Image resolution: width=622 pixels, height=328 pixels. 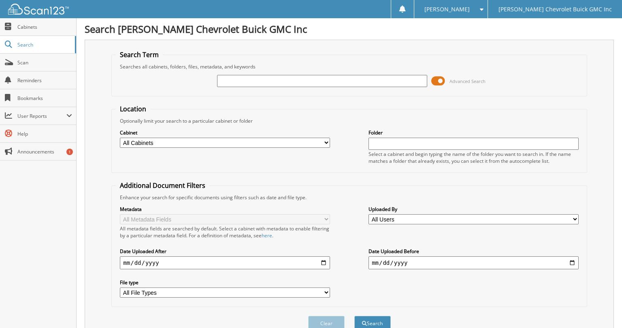 What do you see at coordinates (473, 263) in the screenshot?
I see `input: end` at bounding box center [473, 263].